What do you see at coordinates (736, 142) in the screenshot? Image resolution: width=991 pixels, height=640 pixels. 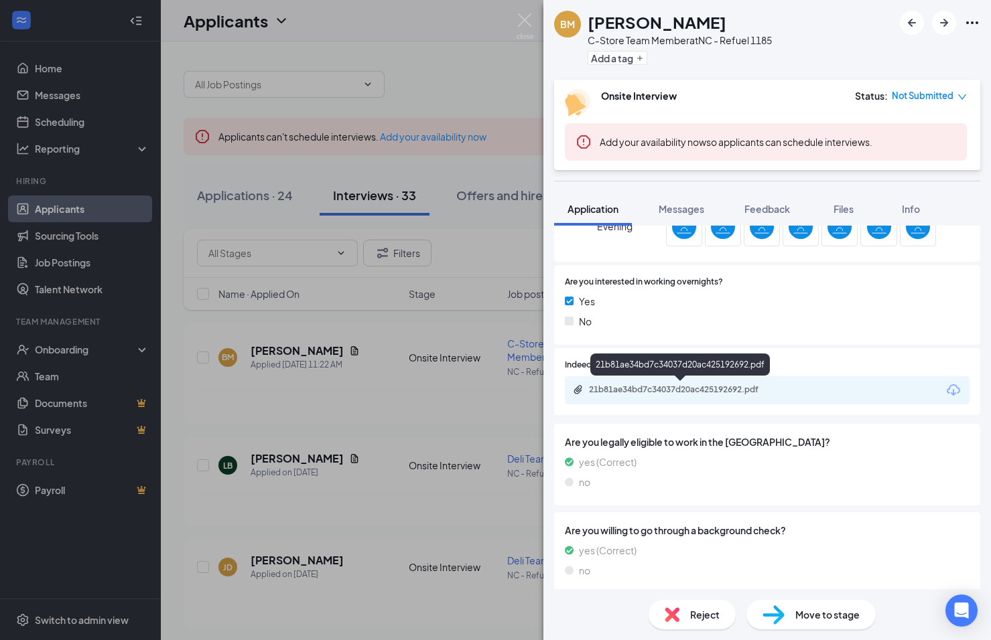 I see `span: so applicants can schedule interviews.` at bounding box center [736, 142].